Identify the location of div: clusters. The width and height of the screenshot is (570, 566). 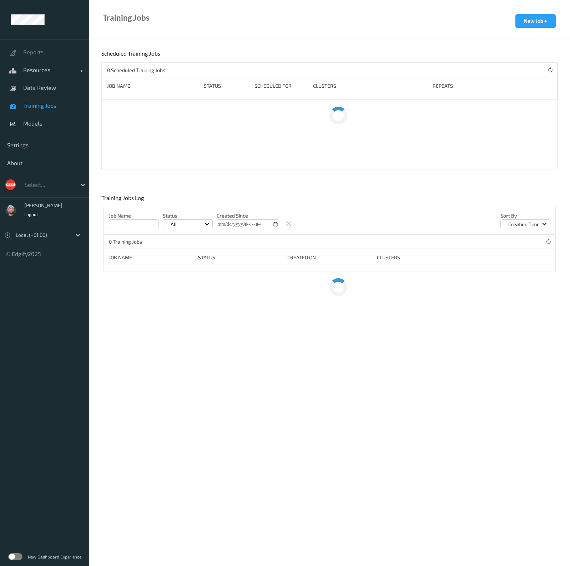
(419, 258).